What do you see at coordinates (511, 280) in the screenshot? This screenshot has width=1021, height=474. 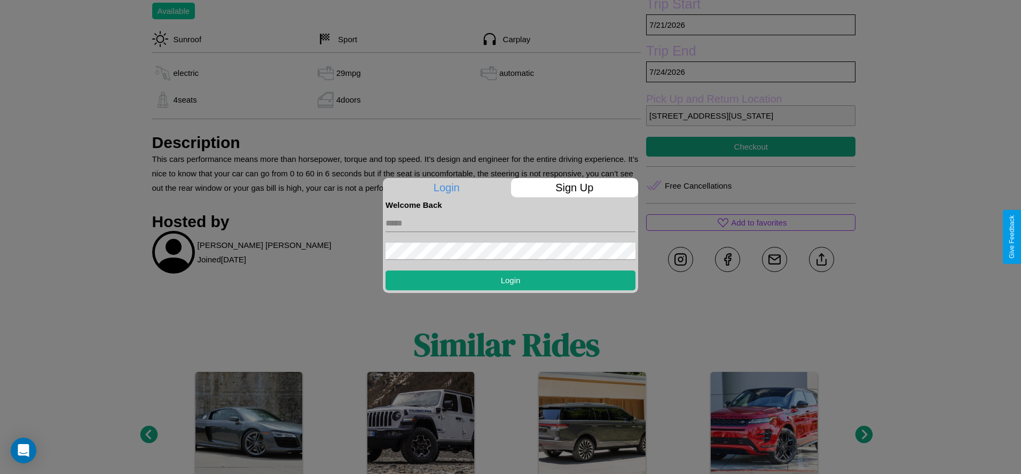 I see `button: Login` at bounding box center [511, 280].